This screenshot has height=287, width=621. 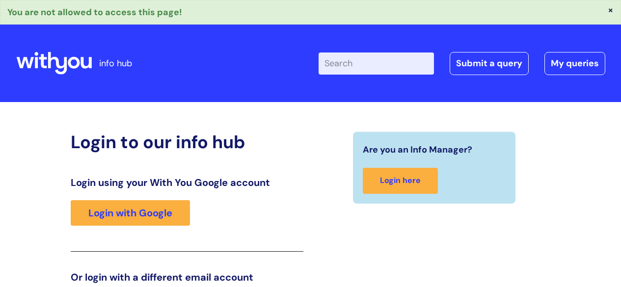 I want to click on p: info hub, so click(x=115, y=63).